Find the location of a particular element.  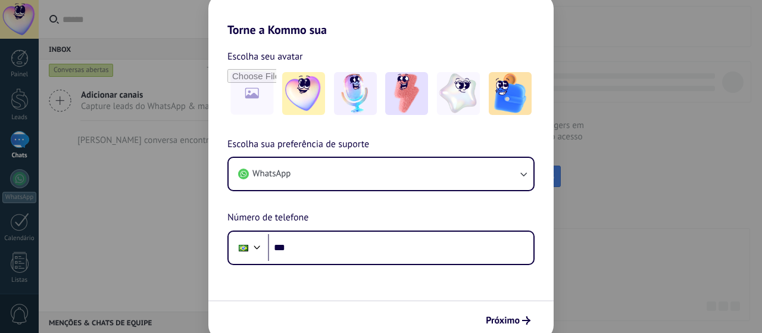

button: WhatsApp is located at coordinates (381, 174).